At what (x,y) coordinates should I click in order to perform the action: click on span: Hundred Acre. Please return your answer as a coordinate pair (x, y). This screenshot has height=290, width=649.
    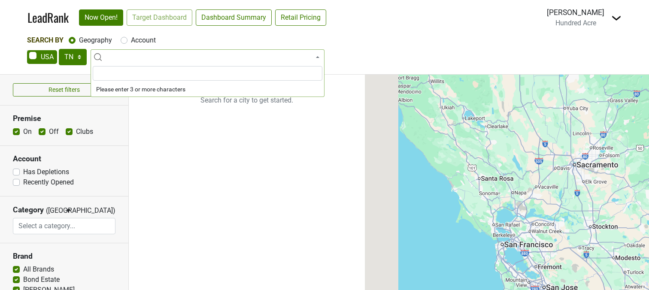
    Looking at the image, I should click on (576, 23).